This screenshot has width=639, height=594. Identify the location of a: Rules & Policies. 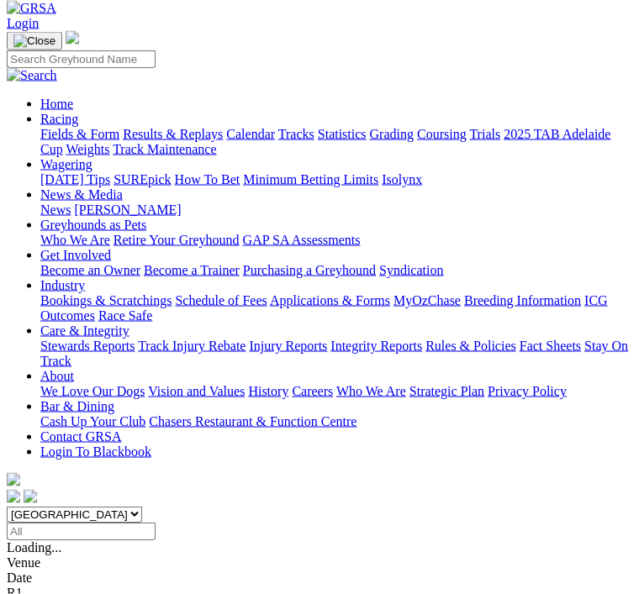
(471, 345).